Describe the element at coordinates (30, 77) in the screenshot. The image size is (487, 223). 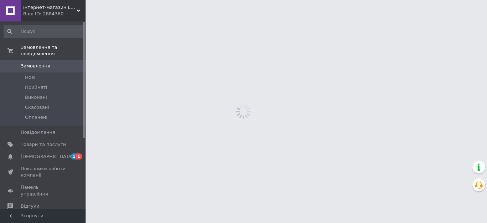
I see `span: Нові` at that location.